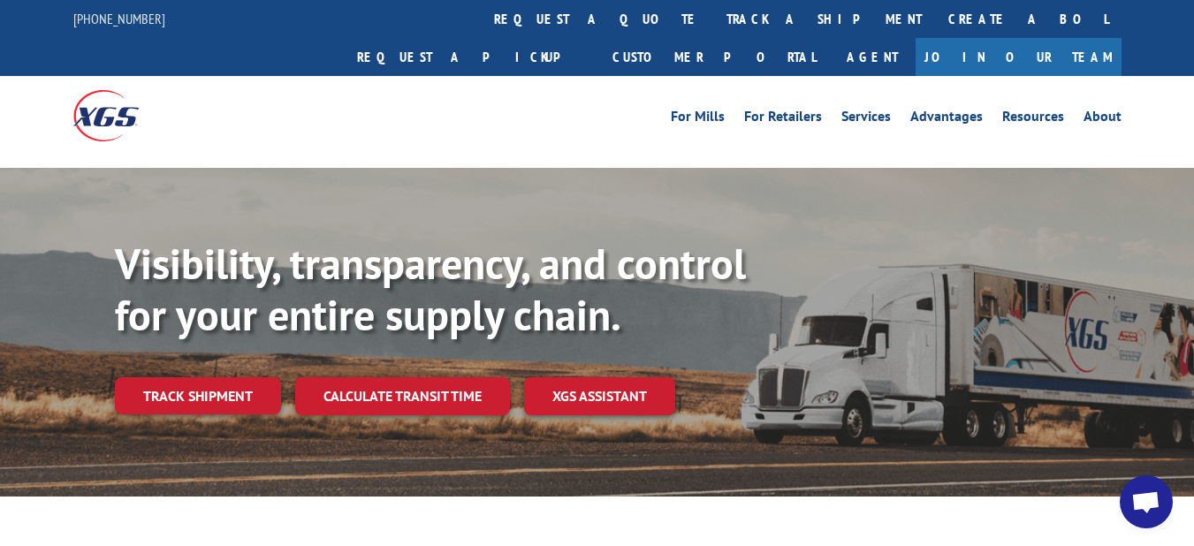 The image size is (1194, 546). Describe the element at coordinates (697, 119) in the screenshot. I see `a: For Mills` at that location.